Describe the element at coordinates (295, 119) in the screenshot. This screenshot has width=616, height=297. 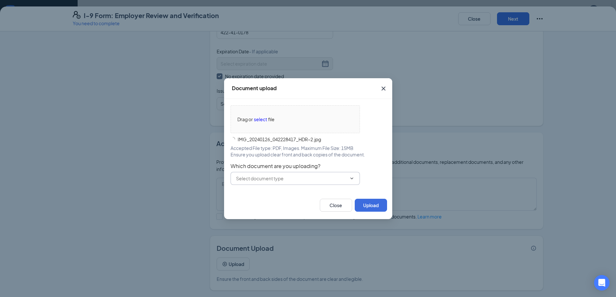
I see `span: Drag orselectfile` at that location.